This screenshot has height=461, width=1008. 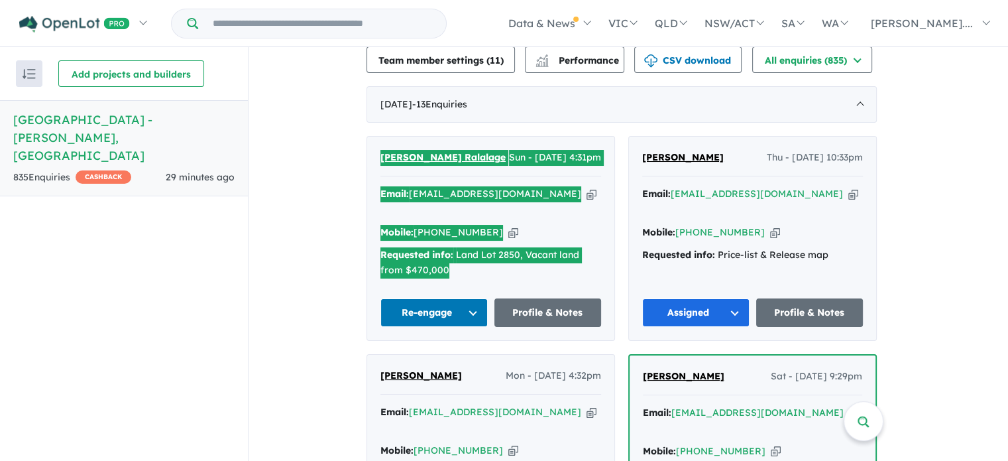 What do you see at coordinates (72, 178) in the screenshot?
I see `div: 835 Enquir ies` at bounding box center [72, 178].